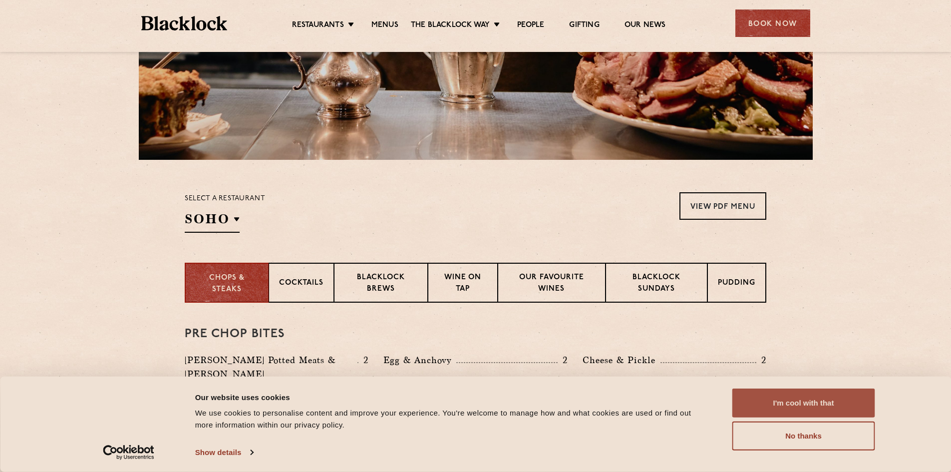  Describe the element at coordinates (381, 284) in the screenshot. I see `p: Blacklock Brews` at that location.